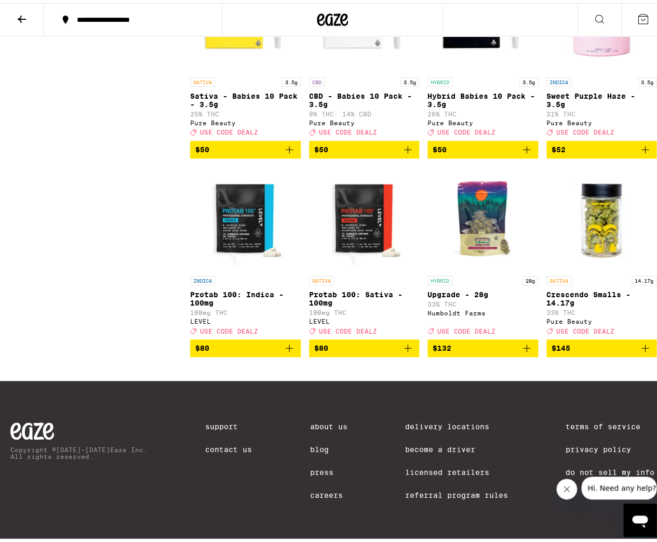 The height and width of the screenshot is (542, 657). What do you see at coordinates (245, 295) in the screenshot?
I see `p: Protab 100: Indica - 100mg` at bounding box center [245, 295].